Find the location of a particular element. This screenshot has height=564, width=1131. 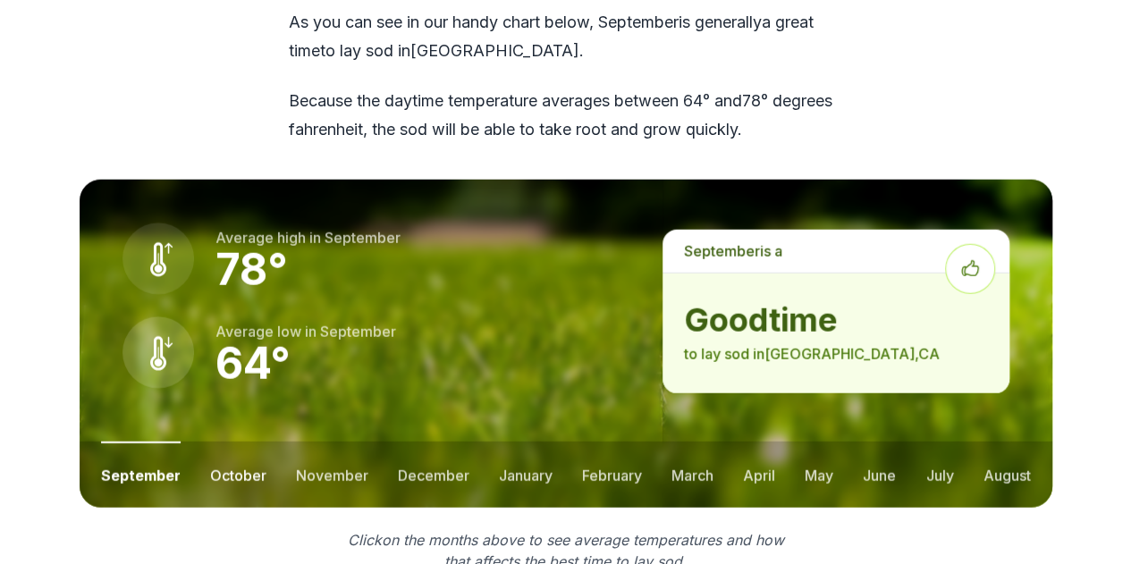

button: december is located at coordinates (434, 475).